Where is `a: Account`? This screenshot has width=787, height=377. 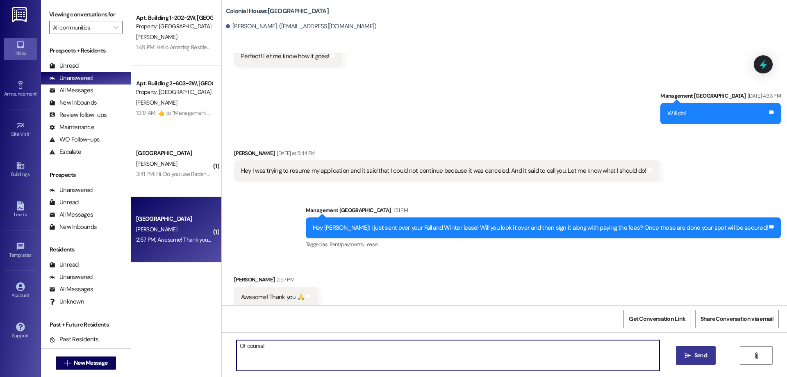 a: Account is located at coordinates (20, 291).